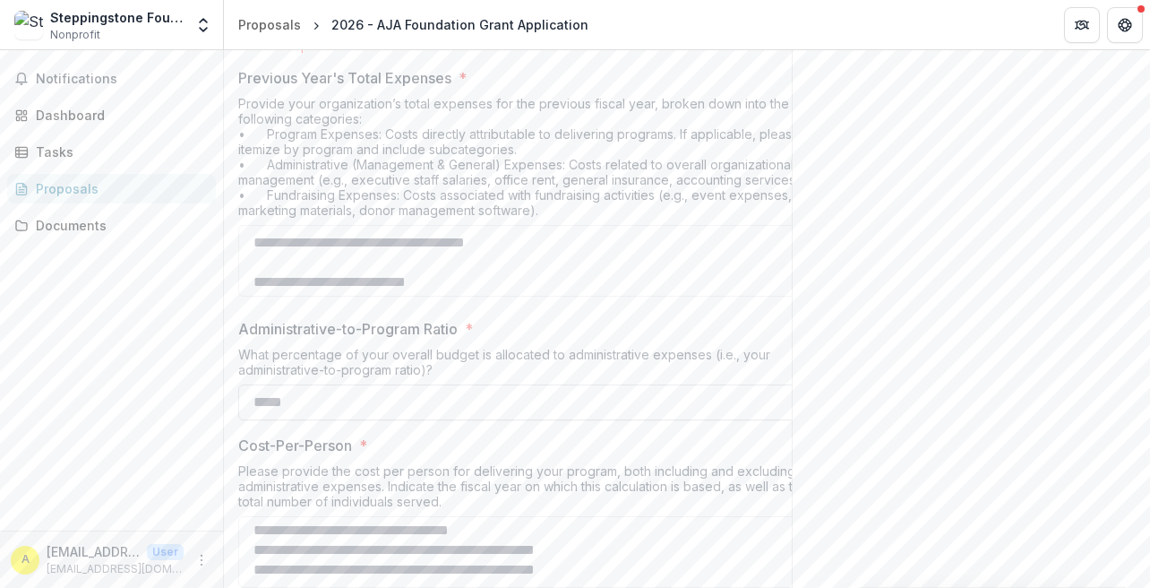 This screenshot has width=1150, height=588. I want to click on span: Notifications, so click(122, 79).